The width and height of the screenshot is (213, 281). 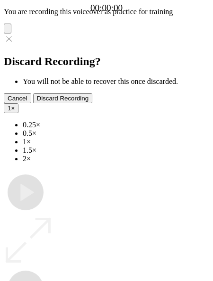 What do you see at coordinates (116, 82) in the screenshot?
I see `li: You will not be able to recover this once discarded.` at bounding box center [116, 82].